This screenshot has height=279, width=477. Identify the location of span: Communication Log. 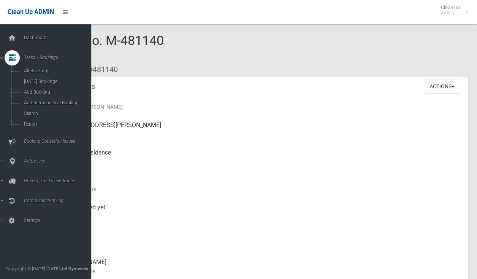
(59, 200).